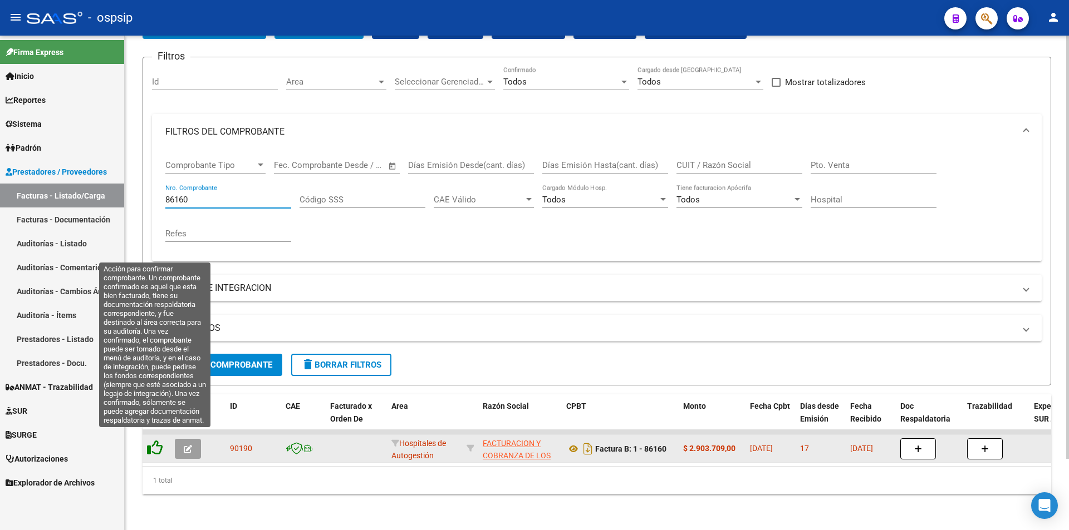 The height and width of the screenshot is (530, 1069). I want to click on h3: Filtros, so click(171, 56).